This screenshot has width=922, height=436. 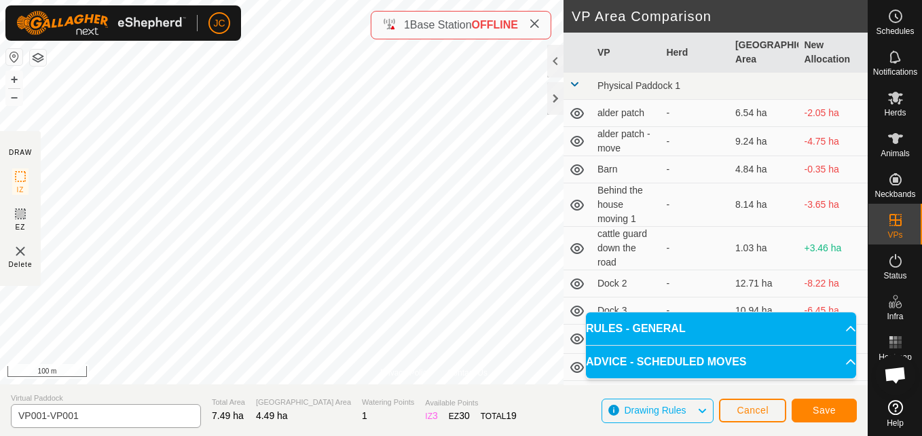 I want to click on p-accordion-header: ADVICE - SCHEDULED MOVES, so click(x=721, y=362).